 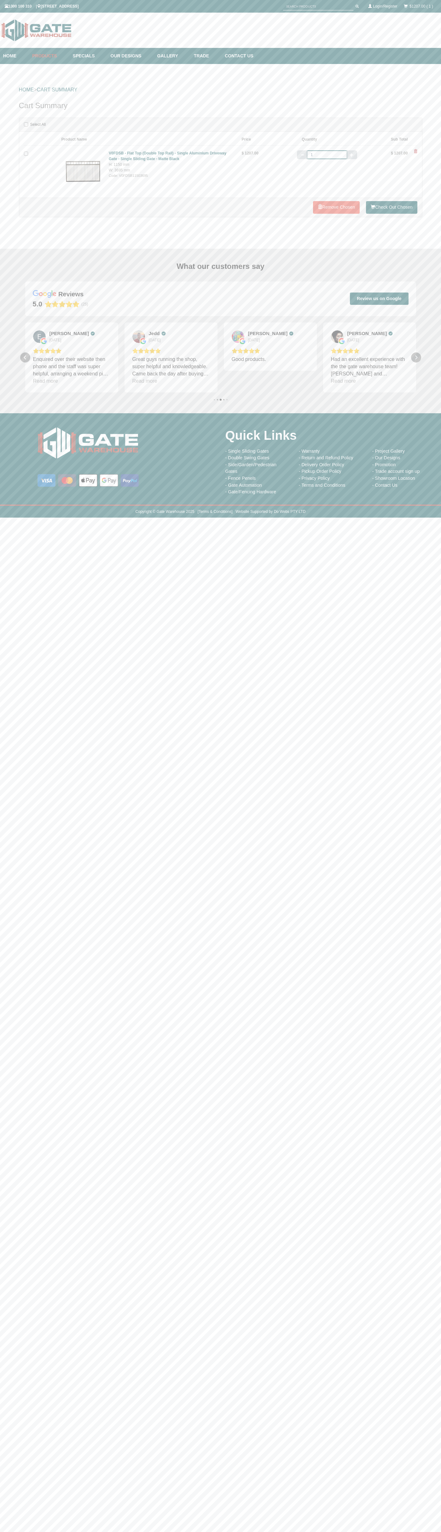 I want to click on a: - Trade account sign up, so click(x=396, y=471).